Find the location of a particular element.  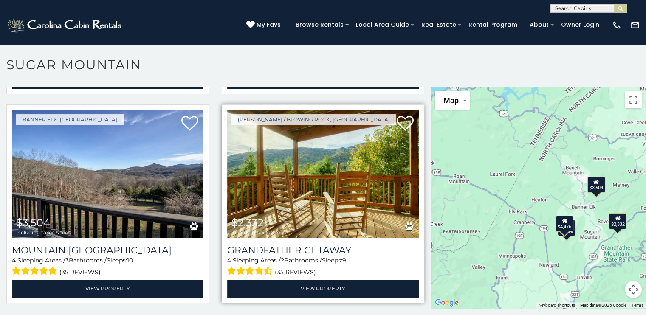

img: mail-regular-white.png is located at coordinates (635, 25).